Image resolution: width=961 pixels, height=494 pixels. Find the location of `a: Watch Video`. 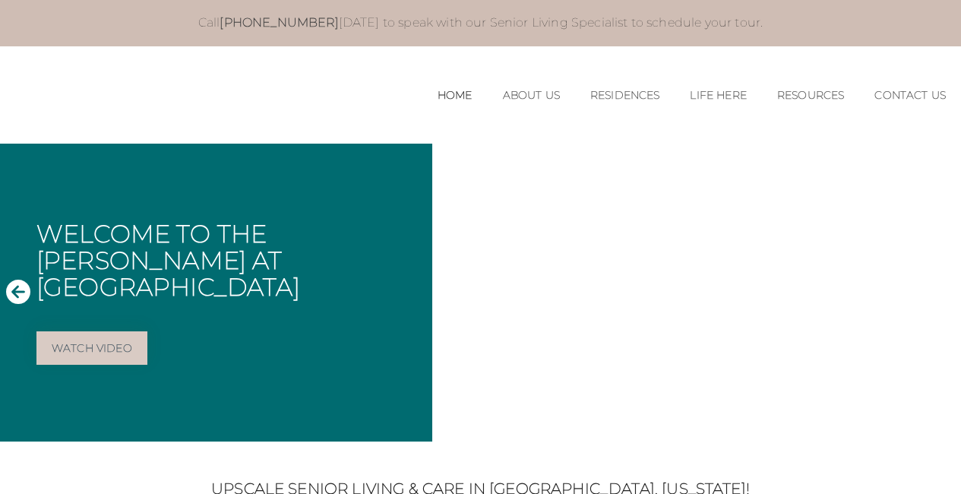

a: Watch Video is located at coordinates (92, 348).